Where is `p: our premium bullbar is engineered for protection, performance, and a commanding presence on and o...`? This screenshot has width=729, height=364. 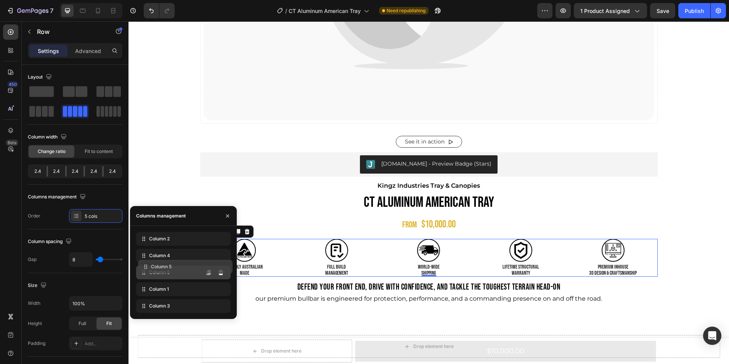 p: our premium bullbar is engineered for protection, performance, and a commanding presence on and o... is located at coordinates (300, 277).